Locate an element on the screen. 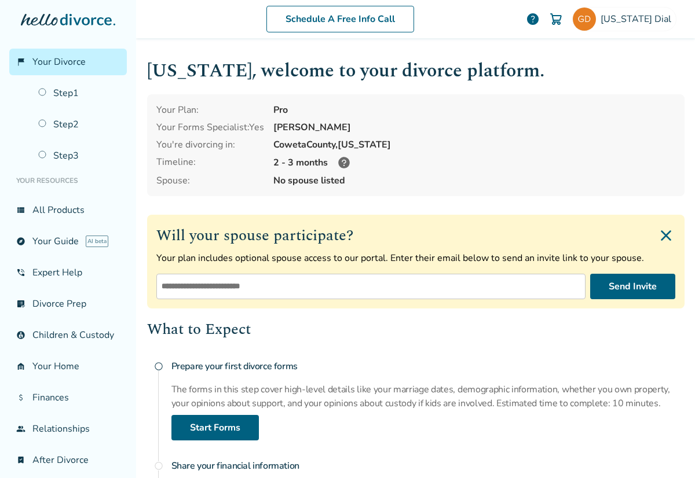 This screenshot has height=478, width=695. div: Timeline: is located at coordinates (210, 163).